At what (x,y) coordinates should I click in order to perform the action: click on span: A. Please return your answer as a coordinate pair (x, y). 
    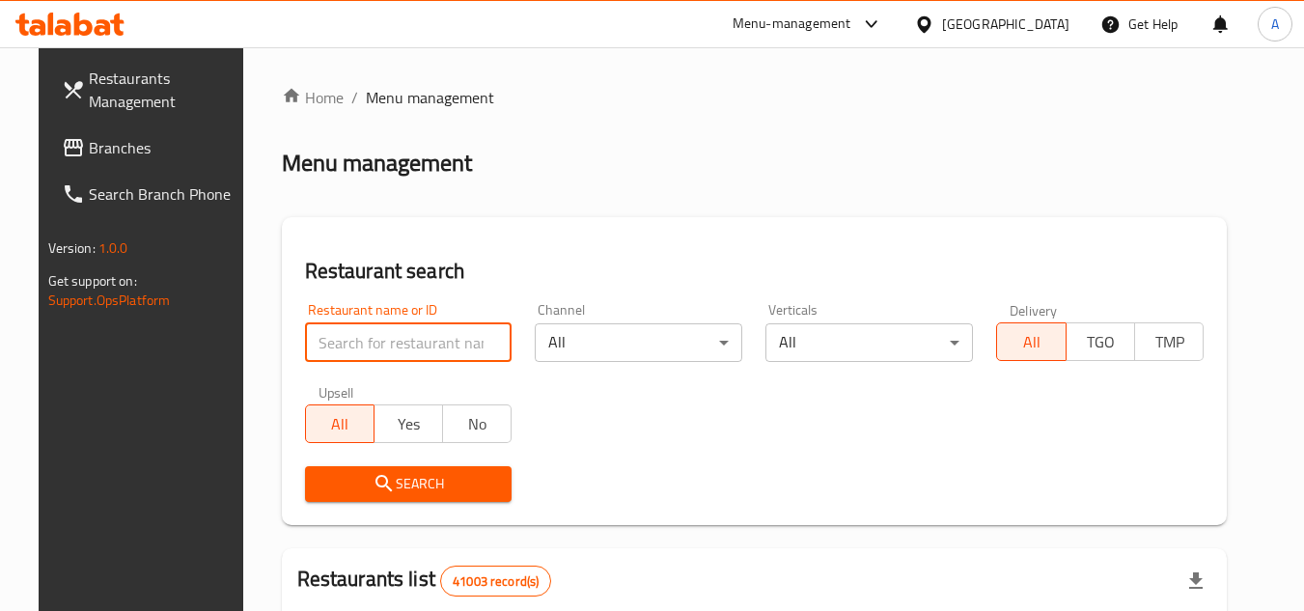
    Looking at the image, I should click on (1275, 24).